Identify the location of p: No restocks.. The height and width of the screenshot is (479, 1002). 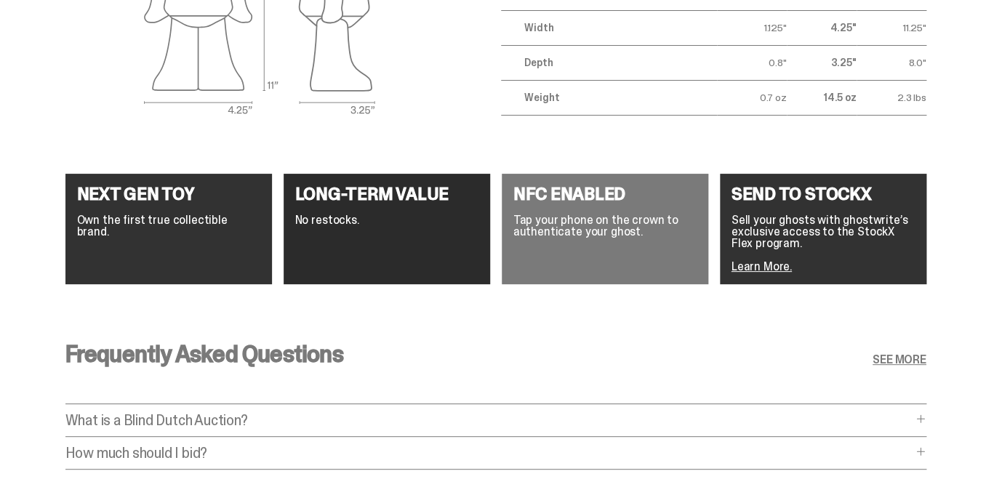
(387, 220).